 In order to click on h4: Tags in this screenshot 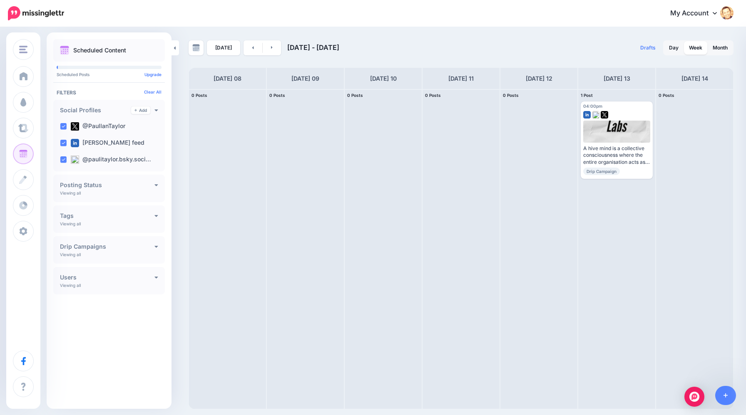, I will do `click(107, 216)`.